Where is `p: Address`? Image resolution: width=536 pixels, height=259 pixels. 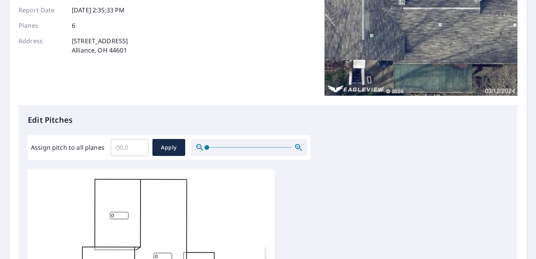 p: Address is located at coordinates (42, 46).